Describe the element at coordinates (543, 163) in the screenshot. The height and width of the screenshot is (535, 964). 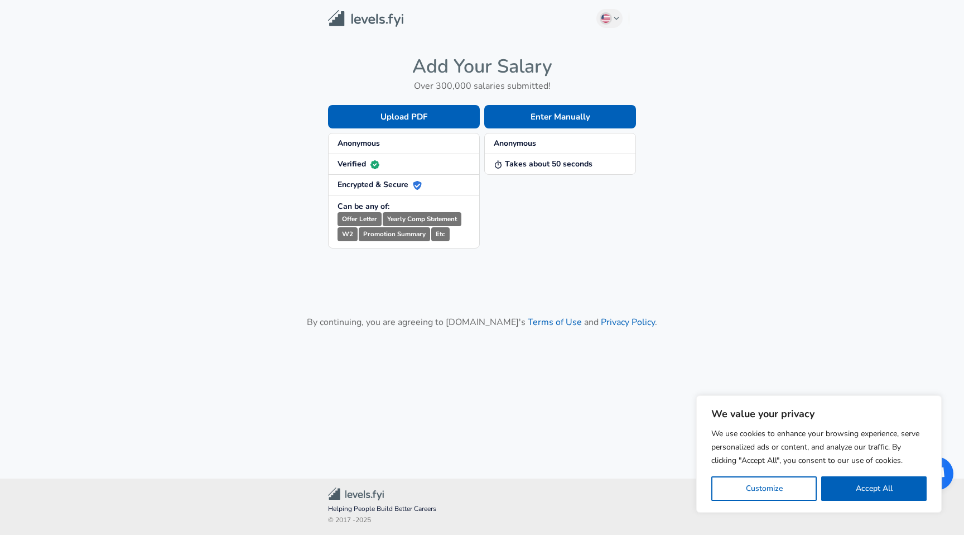
I see `strong: Takes about 50 seconds` at that location.